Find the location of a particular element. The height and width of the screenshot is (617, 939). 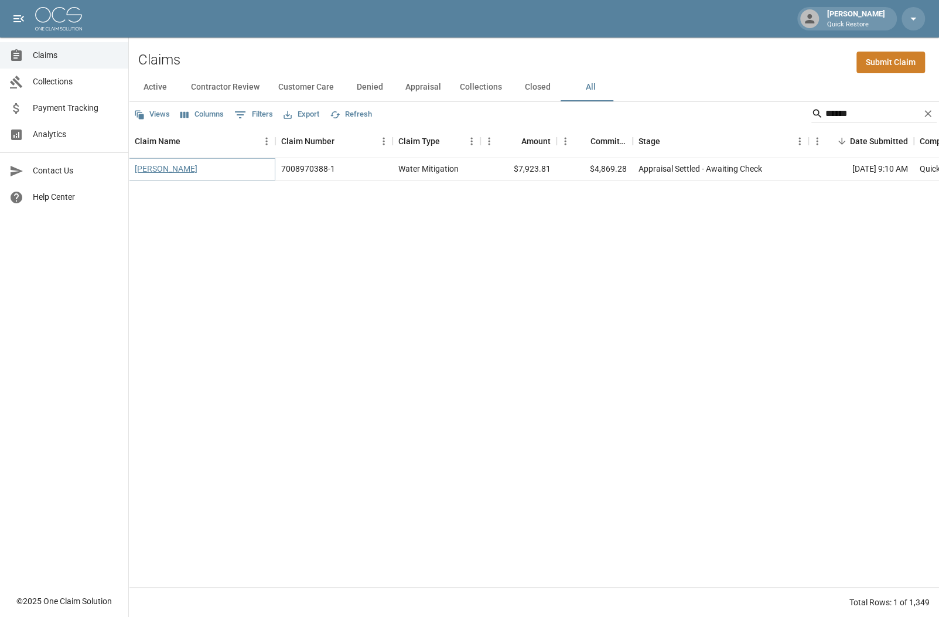

button: Closed is located at coordinates (538, 87).